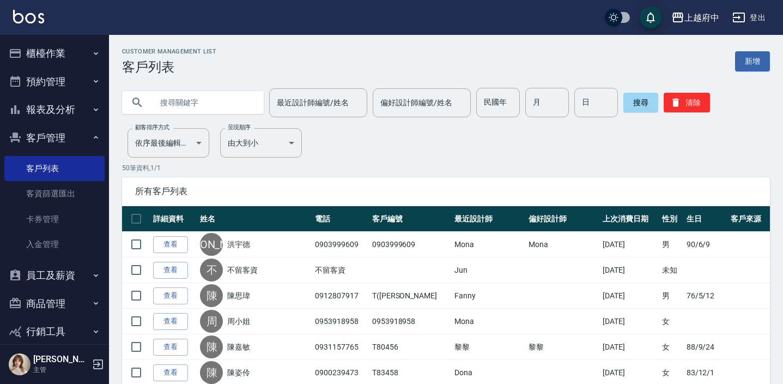 The height and width of the screenshot is (384, 783). I want to click on button: 商品管理, so click(54, 304).